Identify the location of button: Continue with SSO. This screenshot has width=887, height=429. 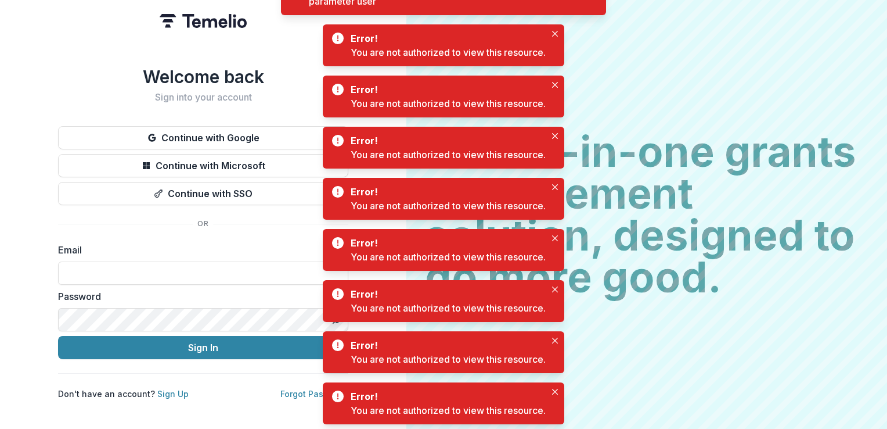
(203, 193).